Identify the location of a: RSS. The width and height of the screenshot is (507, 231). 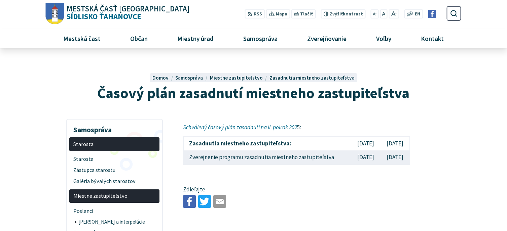
(255, 14).